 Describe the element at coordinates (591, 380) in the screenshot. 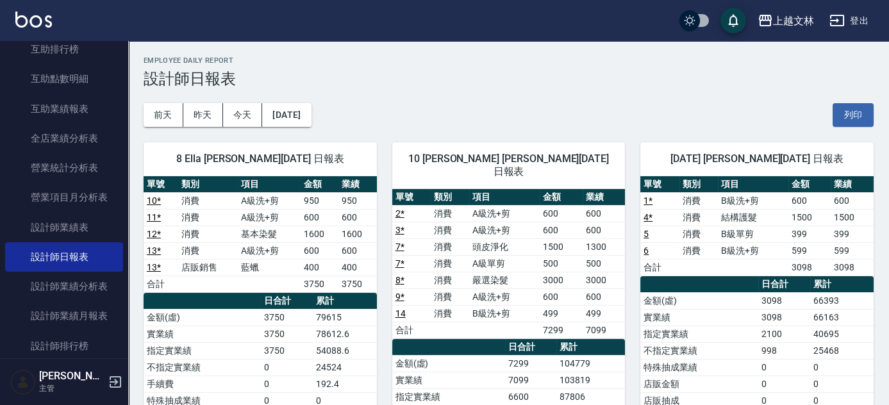

I see `td: 103819` at that location.